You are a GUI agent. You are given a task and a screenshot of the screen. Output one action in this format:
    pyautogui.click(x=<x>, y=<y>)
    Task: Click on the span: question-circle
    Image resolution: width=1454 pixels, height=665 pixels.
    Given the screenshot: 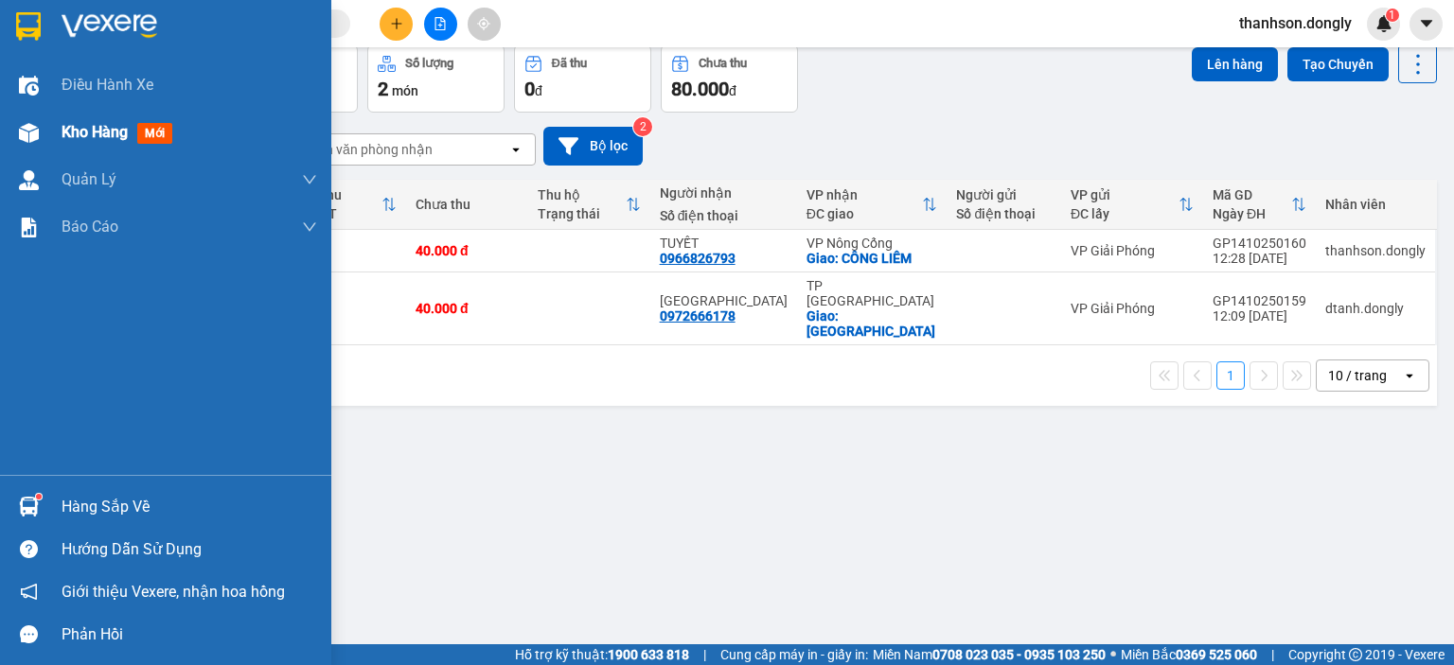 What is the action you would take?
    pyautogui.click(x=28, y=549)
    